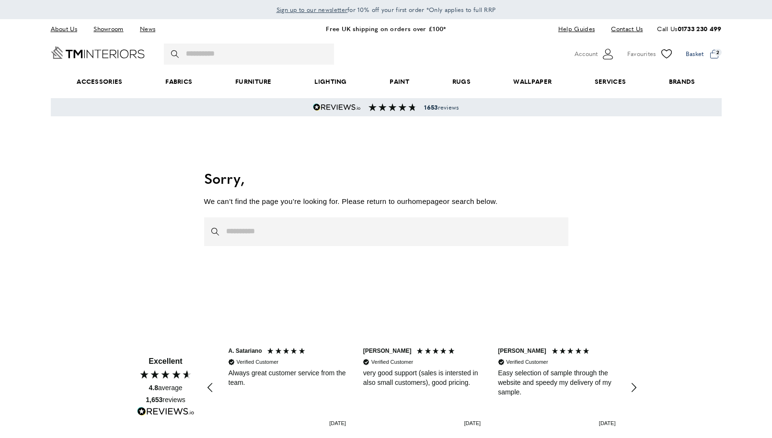  I want to click on button: Customer Account, so click(594, 54).